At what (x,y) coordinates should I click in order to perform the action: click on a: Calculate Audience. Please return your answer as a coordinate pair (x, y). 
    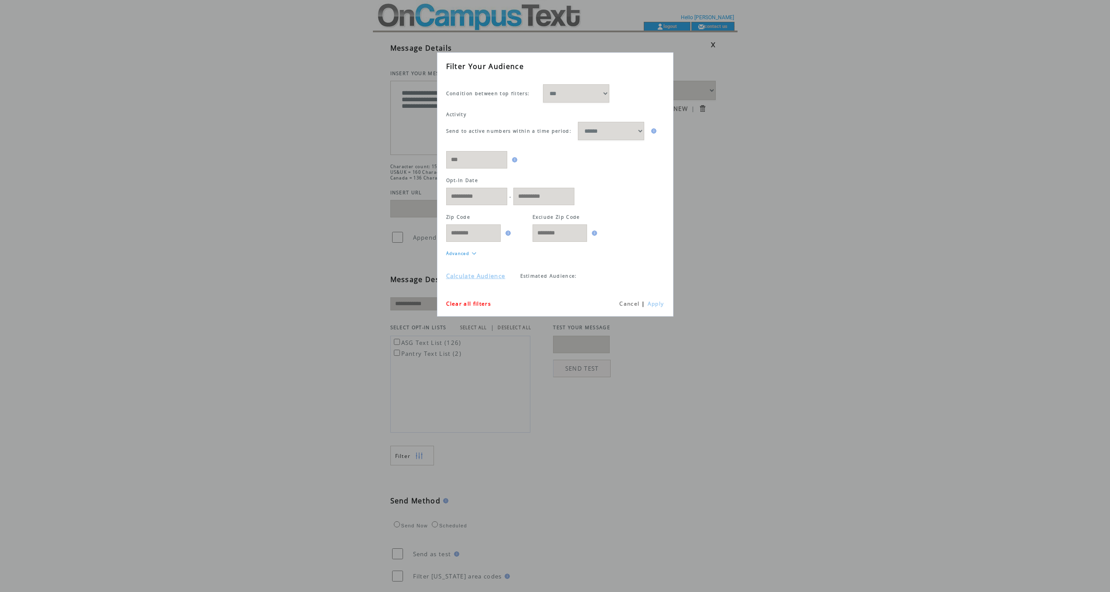
    Looking at the image, I should click on (476, 276).